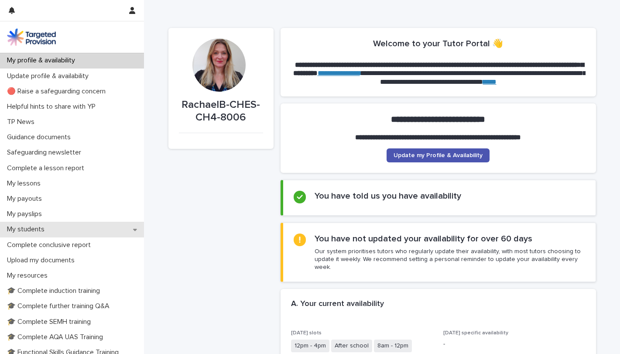 The image size is (620, 354). Describe the element at coordinates (55, 290) in the screenshot. I see `p: 🎓 Complete induction training` at that location.